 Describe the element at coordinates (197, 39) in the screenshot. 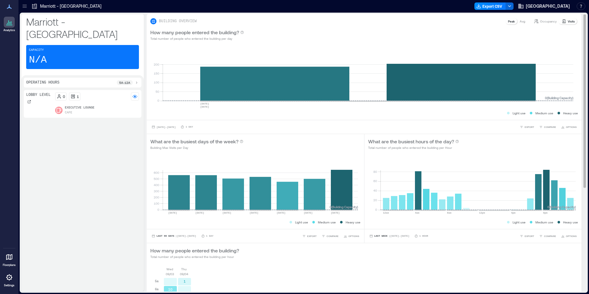

I see `p: Total number of people who entered the building per day` at that location.